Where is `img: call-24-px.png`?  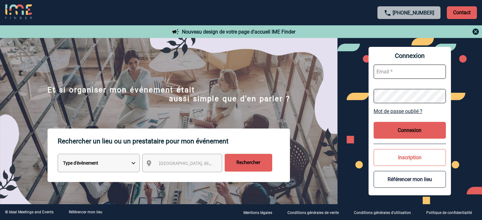 img: call-24-px.png is located at coordinates (387, 13).